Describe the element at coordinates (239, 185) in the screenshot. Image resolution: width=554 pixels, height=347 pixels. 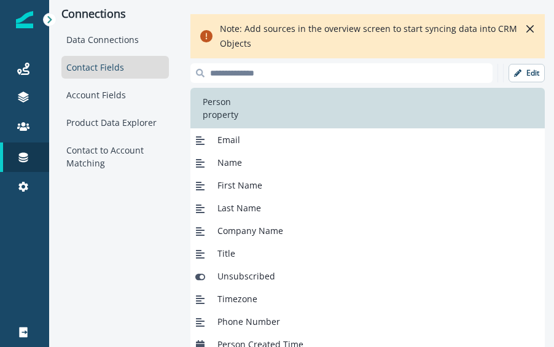
I see `span: First Name` at that location.